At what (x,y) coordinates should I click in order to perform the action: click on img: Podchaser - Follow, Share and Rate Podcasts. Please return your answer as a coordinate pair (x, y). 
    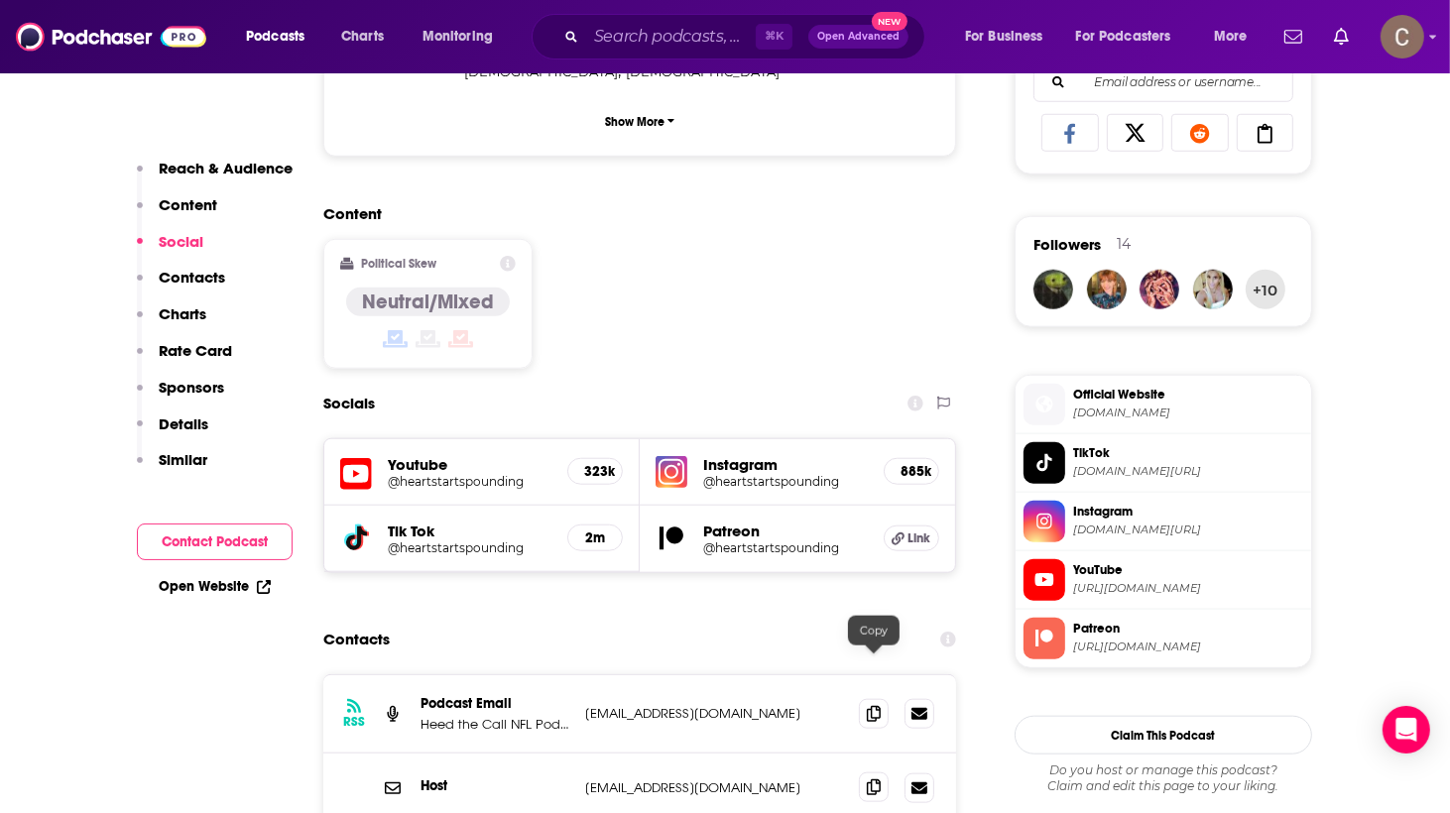
    Looking at the image, I should click on (111, 37).